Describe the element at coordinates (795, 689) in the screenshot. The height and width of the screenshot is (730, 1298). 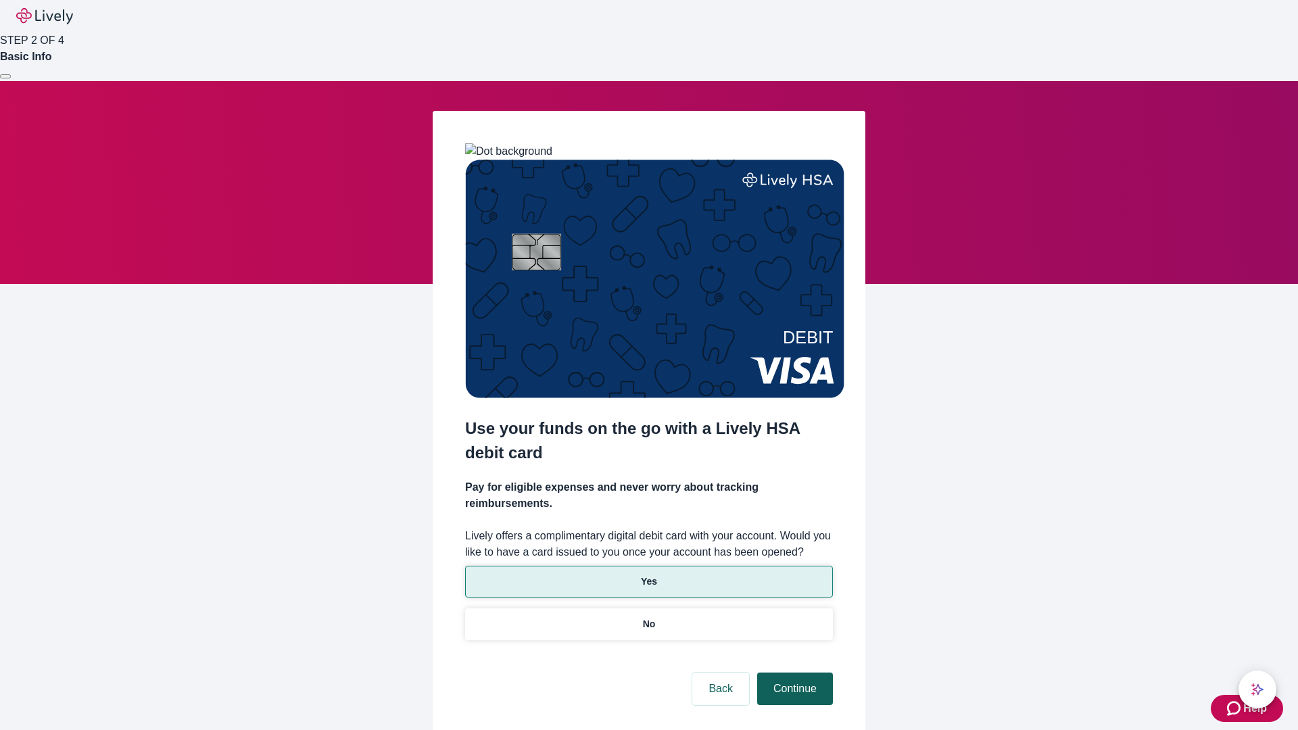
I see `button: Continue` at that location.